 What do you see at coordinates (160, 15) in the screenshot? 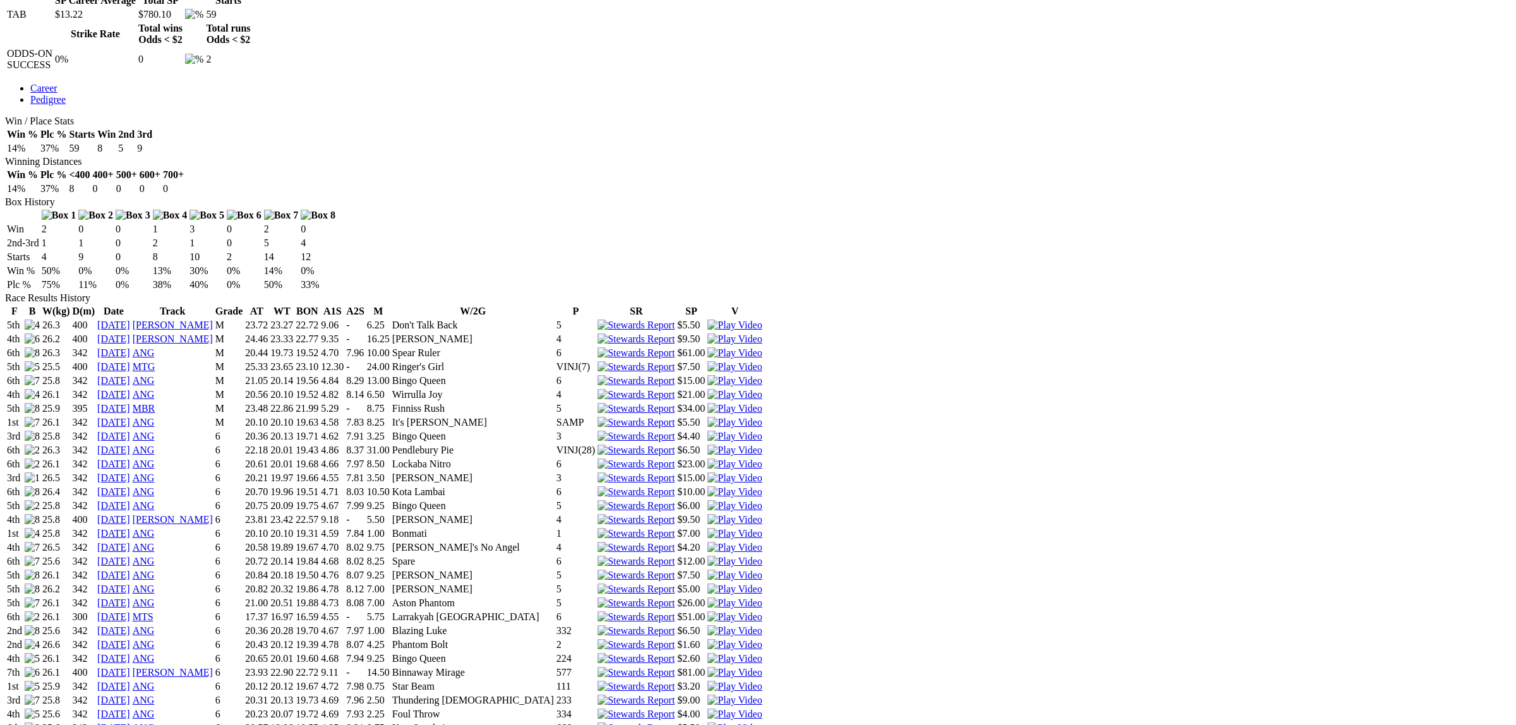
I see `td: $780.10` at bounding box center [160, 15].